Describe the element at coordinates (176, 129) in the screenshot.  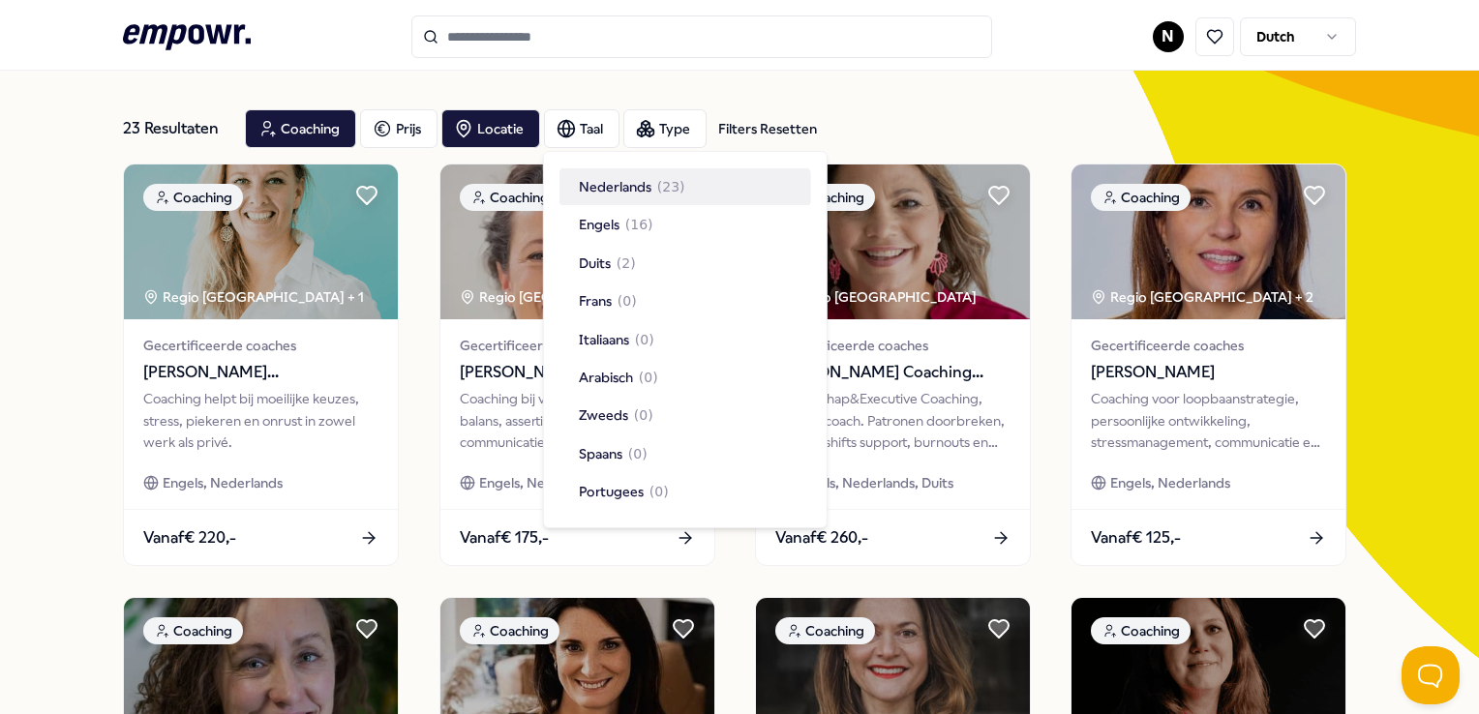
I see `div: 23 Resultaten` at that location.